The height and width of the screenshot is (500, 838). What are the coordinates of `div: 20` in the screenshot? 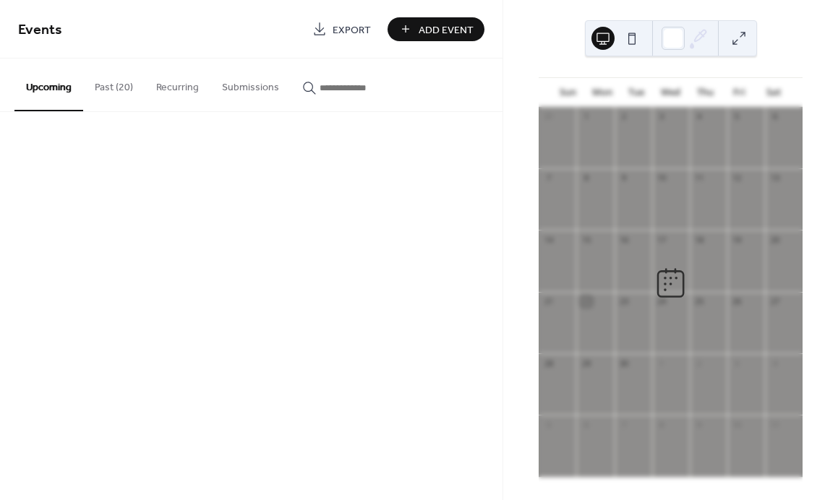 It's located at (774, 239).